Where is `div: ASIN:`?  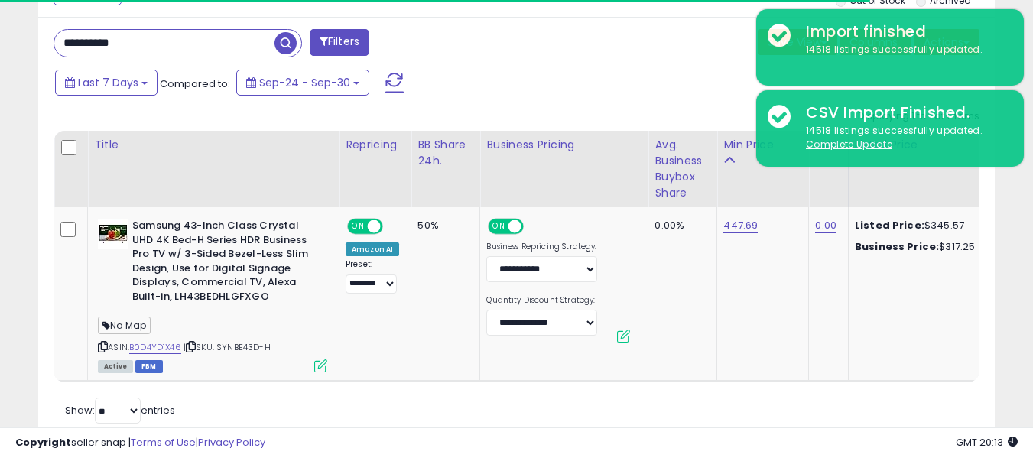 div: ASIN: is located at coordinates (213, 294).